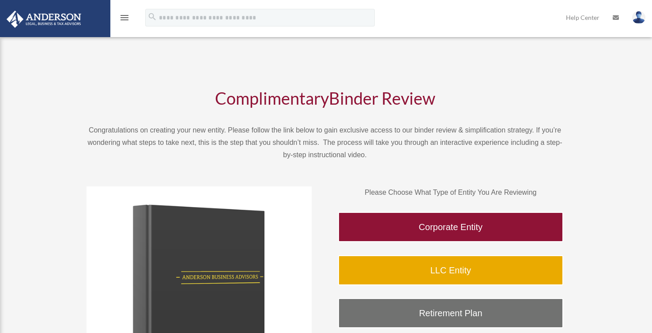 The height and width of the screenshot is (333, 652). I want to click on p: Please Choose What Type of Entity You Are Reviewing, so click(451, 193).